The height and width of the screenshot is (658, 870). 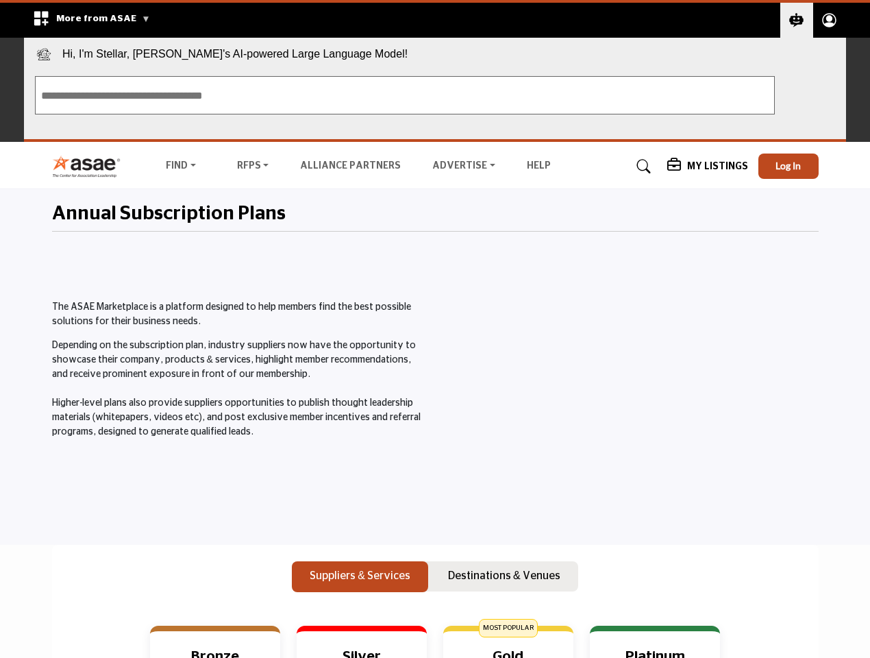 I want to click on a: Find, so click(x=181, y=166).